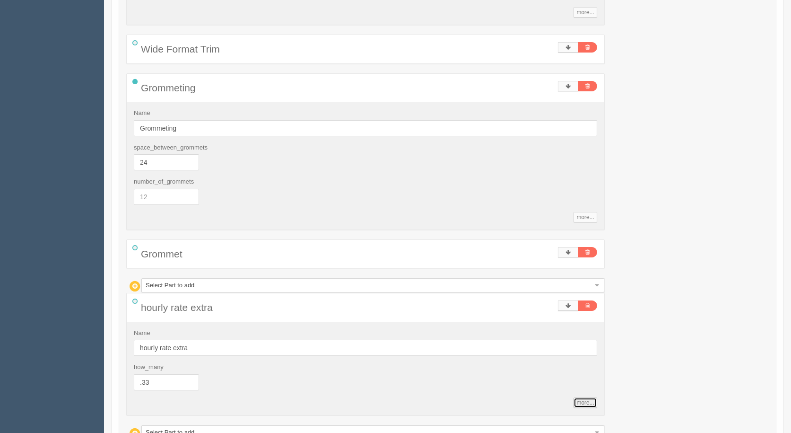 The height and width of the screenshot is (433, 791). Describe the element at coordinates (164, 182) in the screenshot. I see `label: number_of_grommets` at that location.